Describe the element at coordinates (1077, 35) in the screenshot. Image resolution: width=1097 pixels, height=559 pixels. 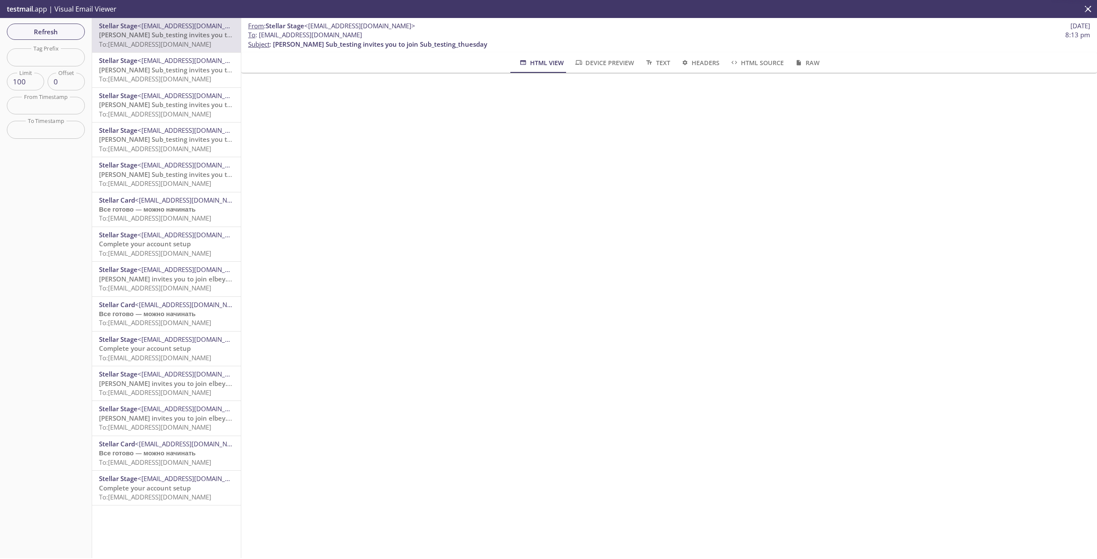
I see `span: 8:13 pm` at that location.